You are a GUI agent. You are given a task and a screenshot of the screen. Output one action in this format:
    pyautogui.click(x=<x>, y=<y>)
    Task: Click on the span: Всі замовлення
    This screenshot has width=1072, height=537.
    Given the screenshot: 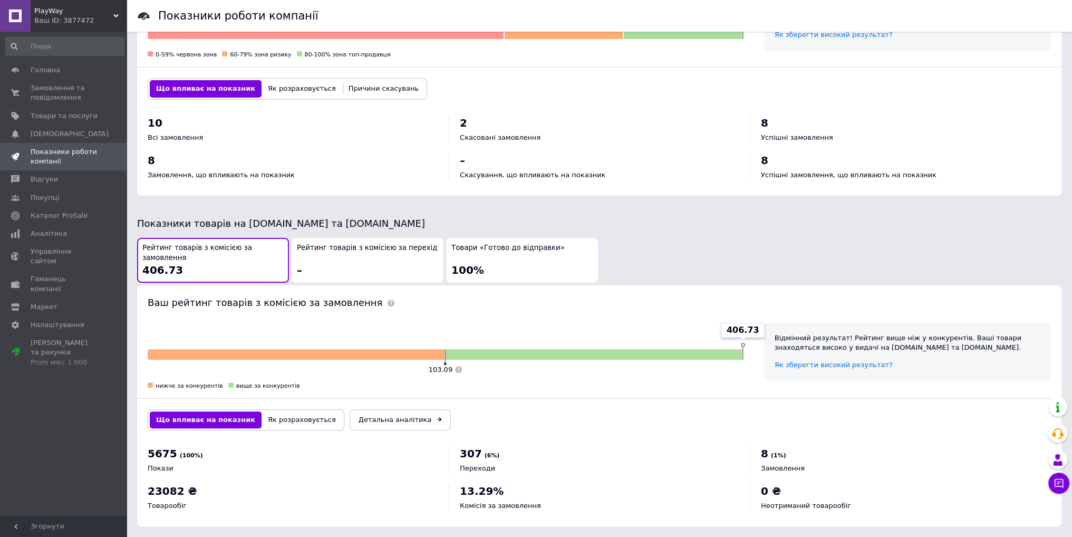 What is the action you would take?
    pyautogui.click(x=175, y=137)
    